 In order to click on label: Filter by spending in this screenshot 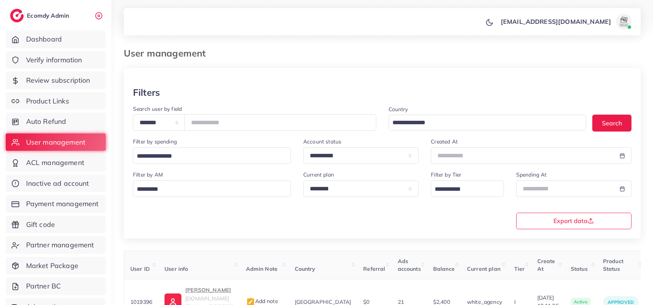, I will do `click(155, 141)`.